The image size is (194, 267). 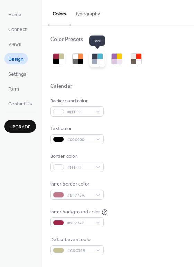 What do you see at coordinates (17, 29) in the screenshot?
I see `a: Connect` at bounding box center [17, 29].